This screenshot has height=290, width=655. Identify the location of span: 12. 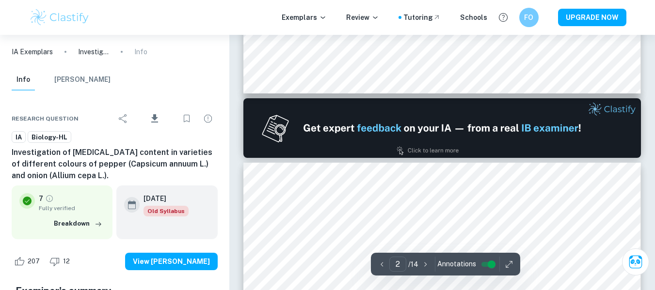
(66, 262).